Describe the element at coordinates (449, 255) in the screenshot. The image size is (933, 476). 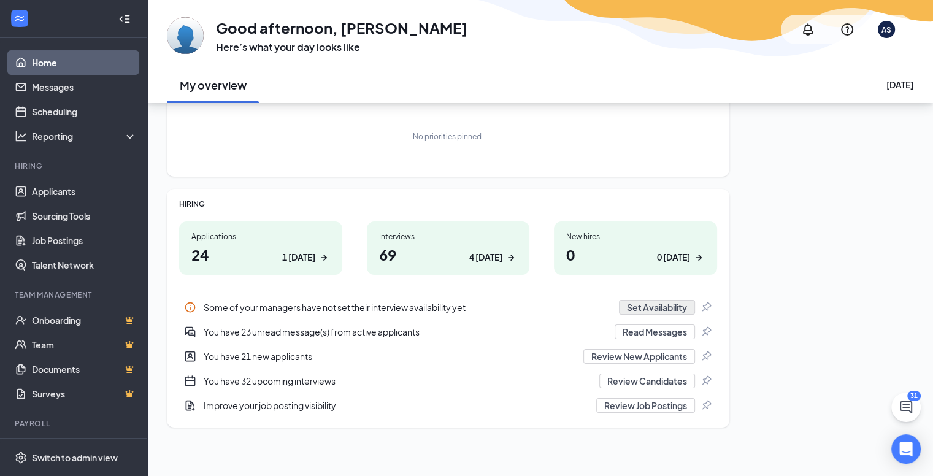
I see `h1: 69` at that location.